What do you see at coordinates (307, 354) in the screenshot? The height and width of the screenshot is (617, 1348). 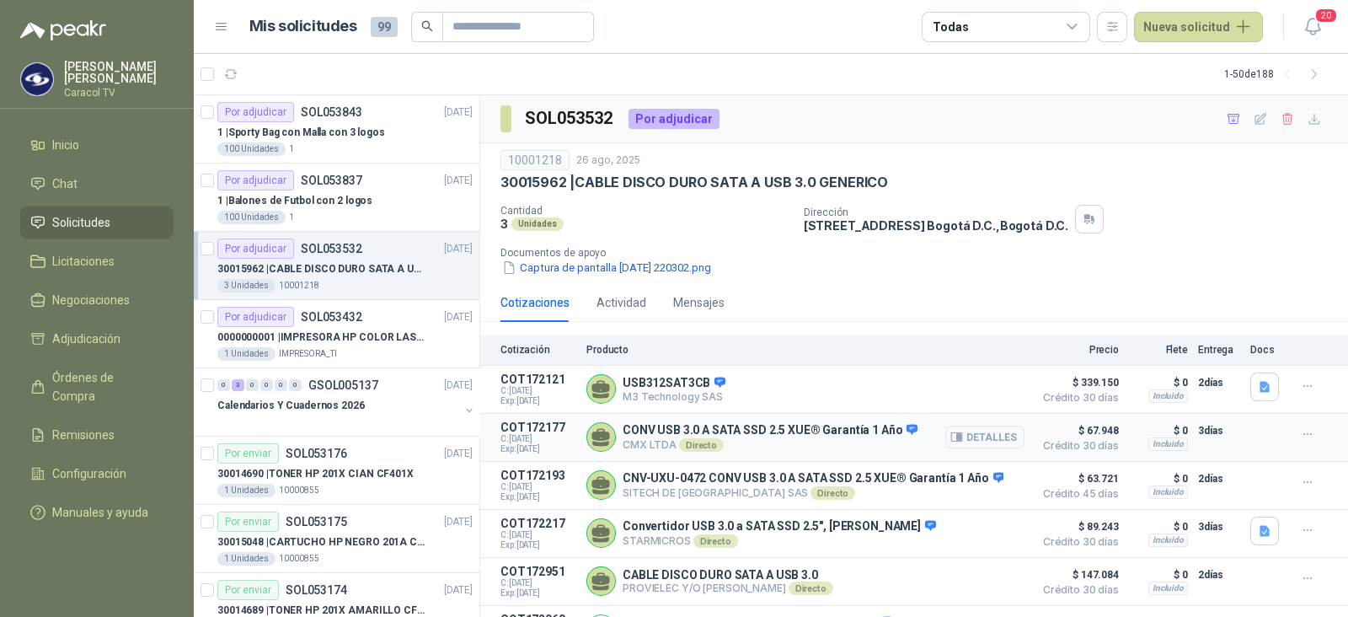 I see `p: IMPRESORA_TI` at bounding box center [307, 354].